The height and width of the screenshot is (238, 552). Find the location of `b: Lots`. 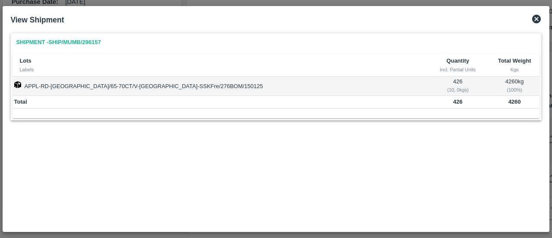

b: Lots is located at coordinates (25, 60).